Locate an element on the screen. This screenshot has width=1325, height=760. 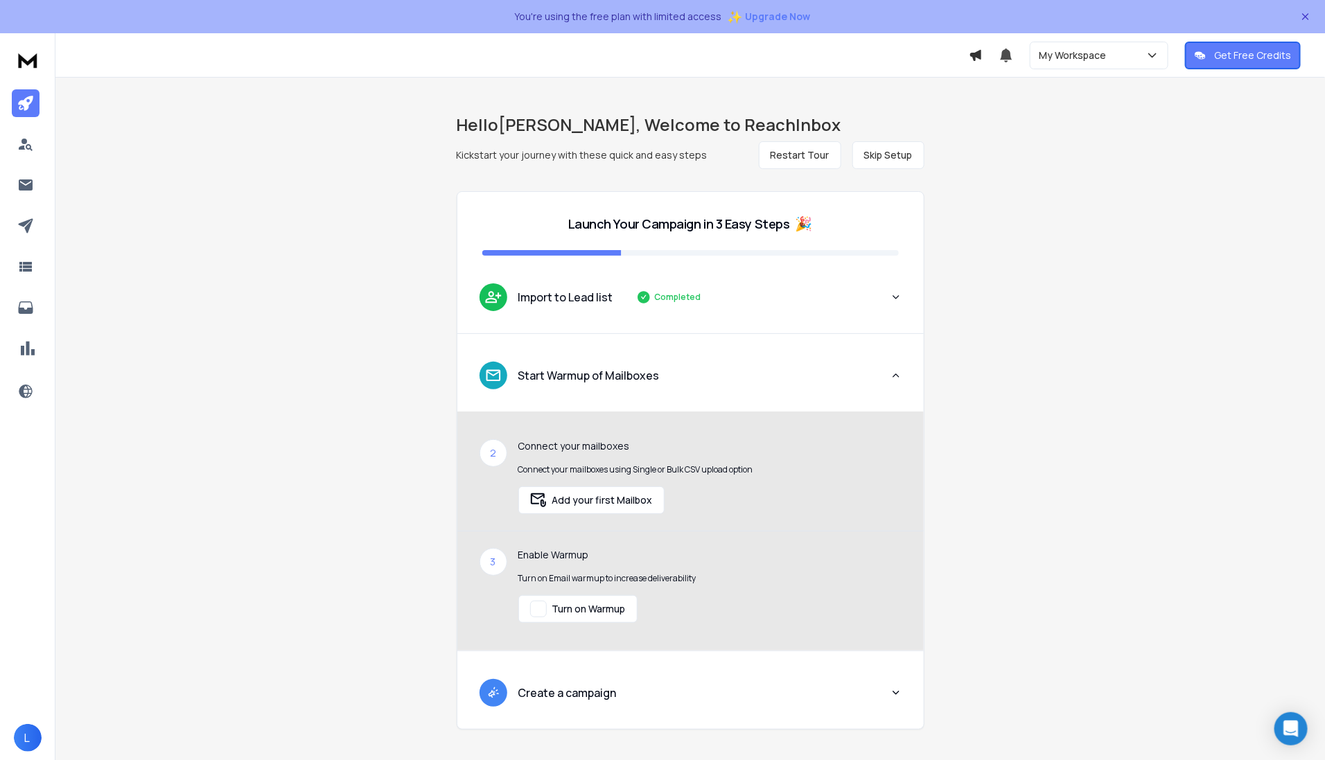
p: My Workspace is located at coordinates (1075, 55).